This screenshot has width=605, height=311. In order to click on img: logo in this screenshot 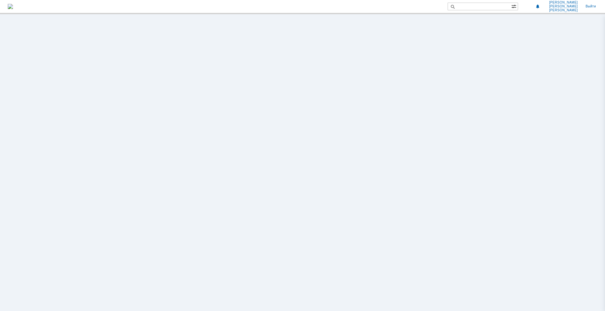, I will do `click(10, 6)`.